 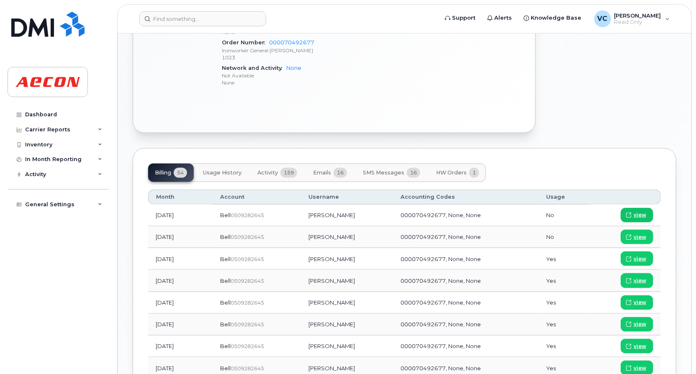 I want to click on span: Order Number, so click(x=245, y=42).